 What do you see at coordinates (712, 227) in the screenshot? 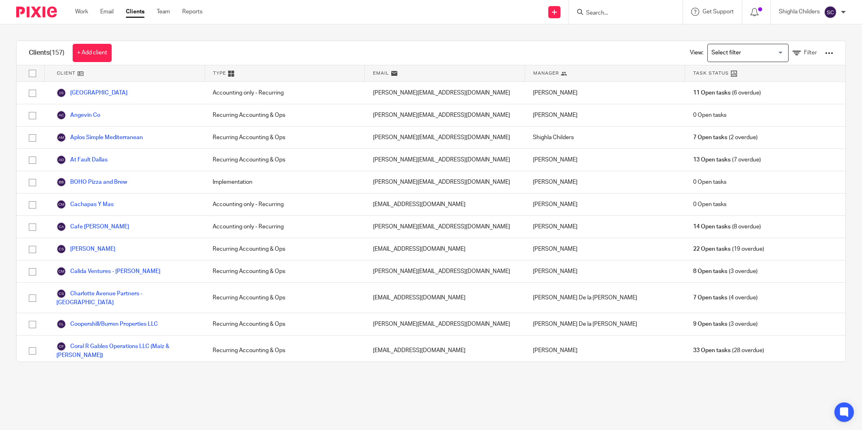
I see `span: 14 Open tasks` at bounding box center [712, 227].